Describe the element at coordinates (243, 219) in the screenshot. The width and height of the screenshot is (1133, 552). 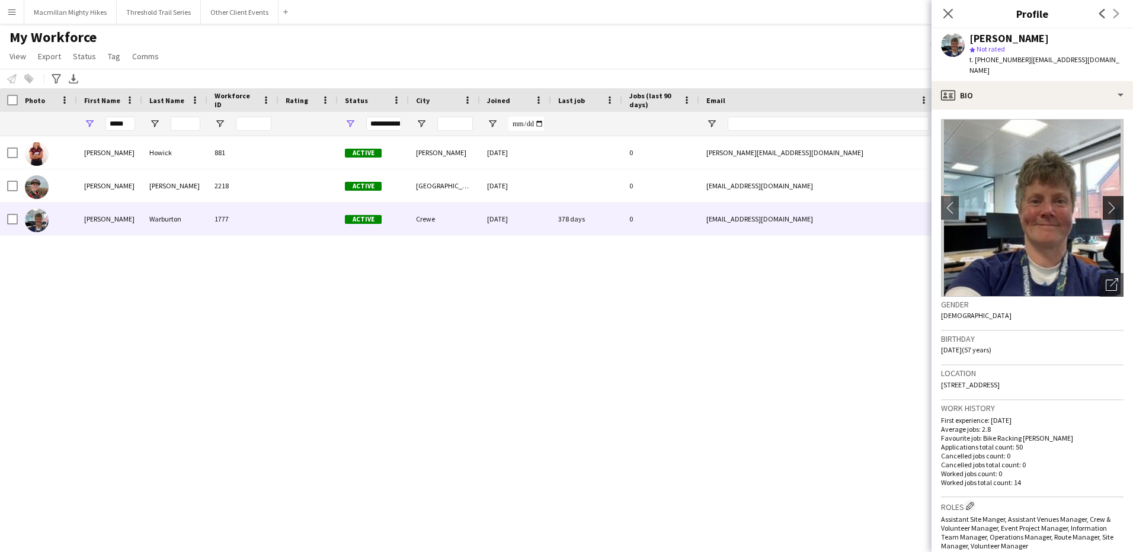
I see `div: 1777` at that location.